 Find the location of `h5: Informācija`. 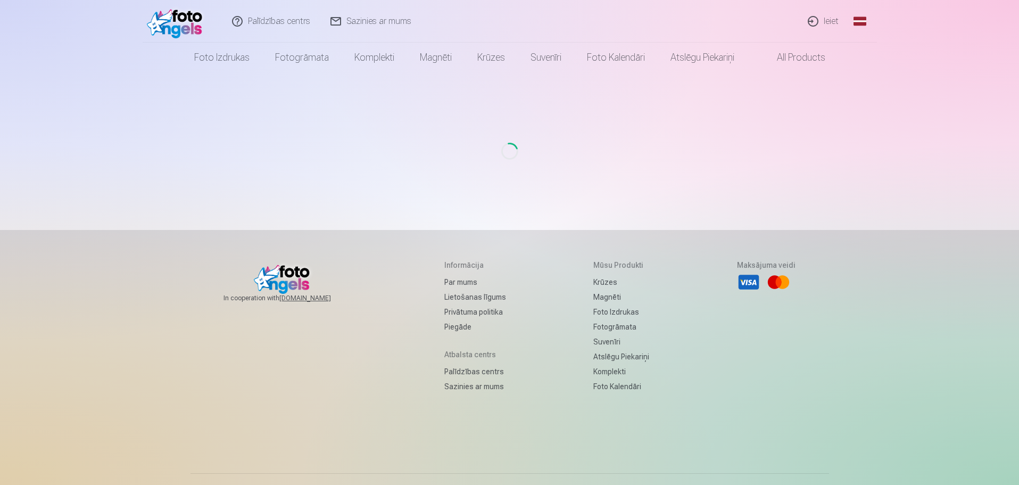

h5: Informācija is located at coordinates (475, 265).